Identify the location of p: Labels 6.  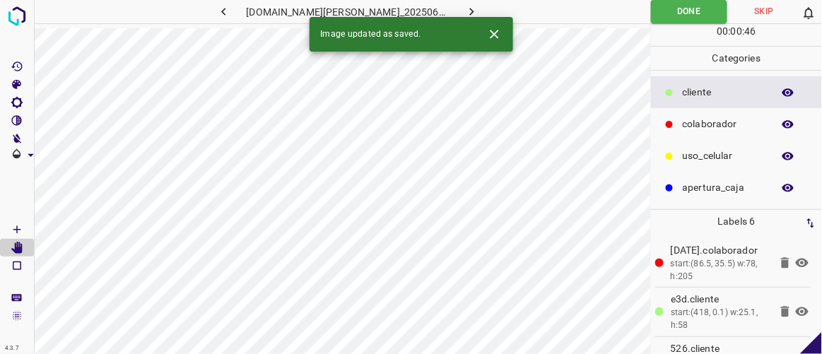
(737, 221).